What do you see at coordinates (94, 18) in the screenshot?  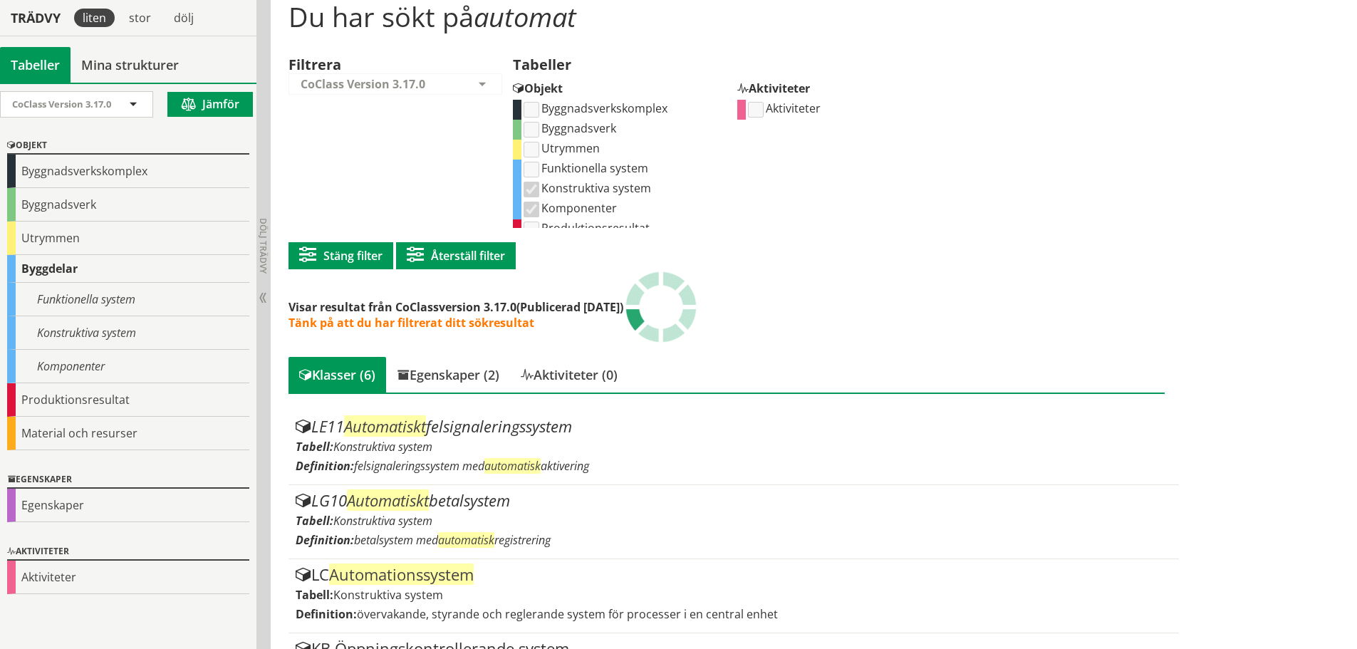 I see `div: liten` at bounding box center [94, 18].